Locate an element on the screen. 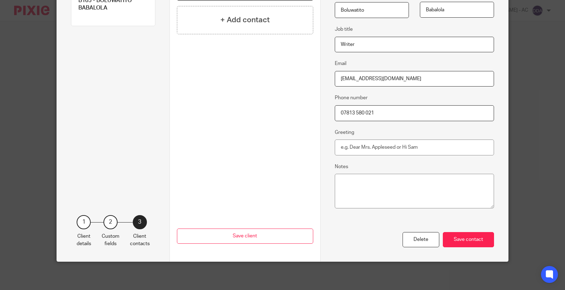  div: Save contact is located at coordinates (468, 240).